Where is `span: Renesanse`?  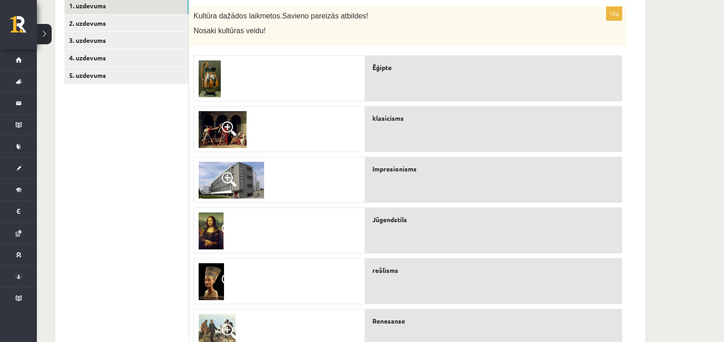
span: Renesanse is located at coordinates (389, 321).